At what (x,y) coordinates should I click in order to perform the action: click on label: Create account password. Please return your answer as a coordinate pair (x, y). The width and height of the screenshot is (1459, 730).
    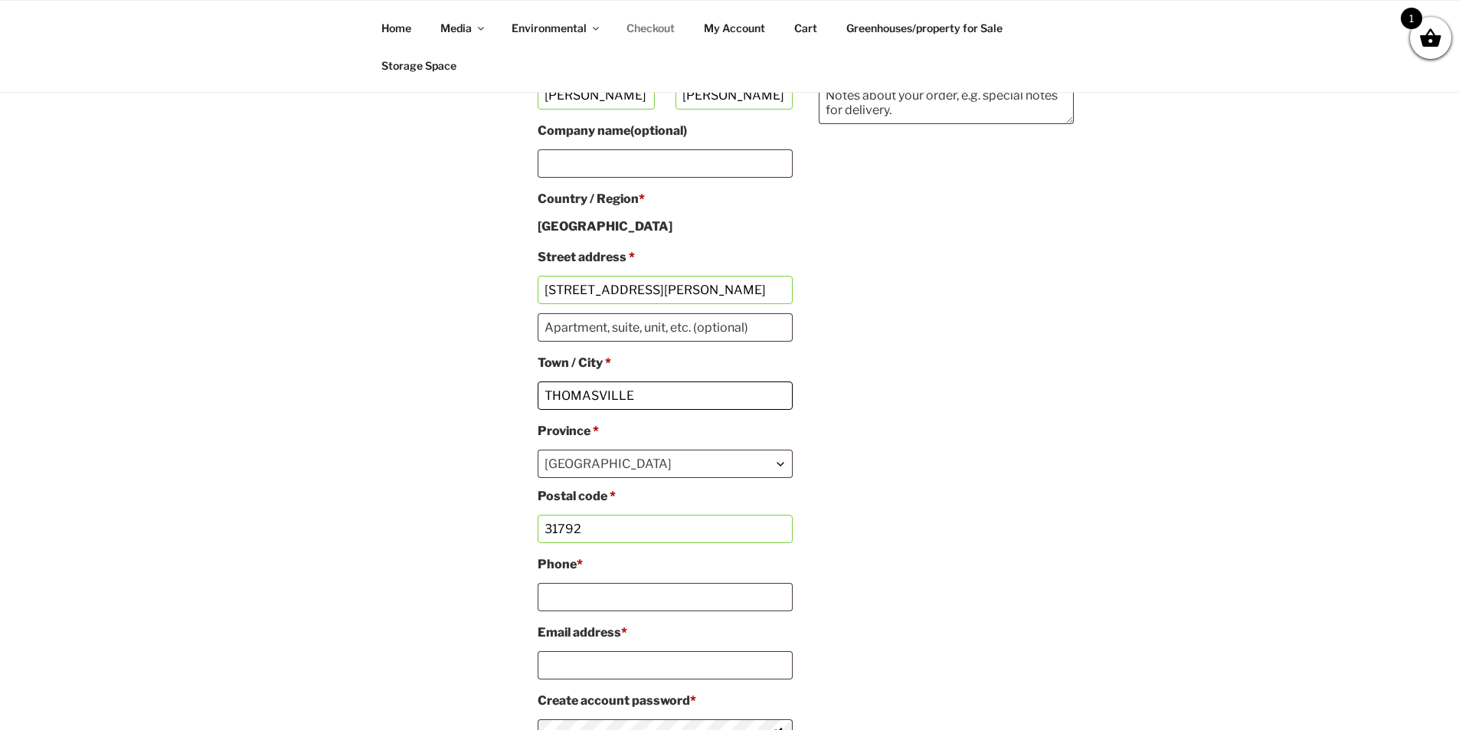
    Looking at the image, I should click on (665, 701).